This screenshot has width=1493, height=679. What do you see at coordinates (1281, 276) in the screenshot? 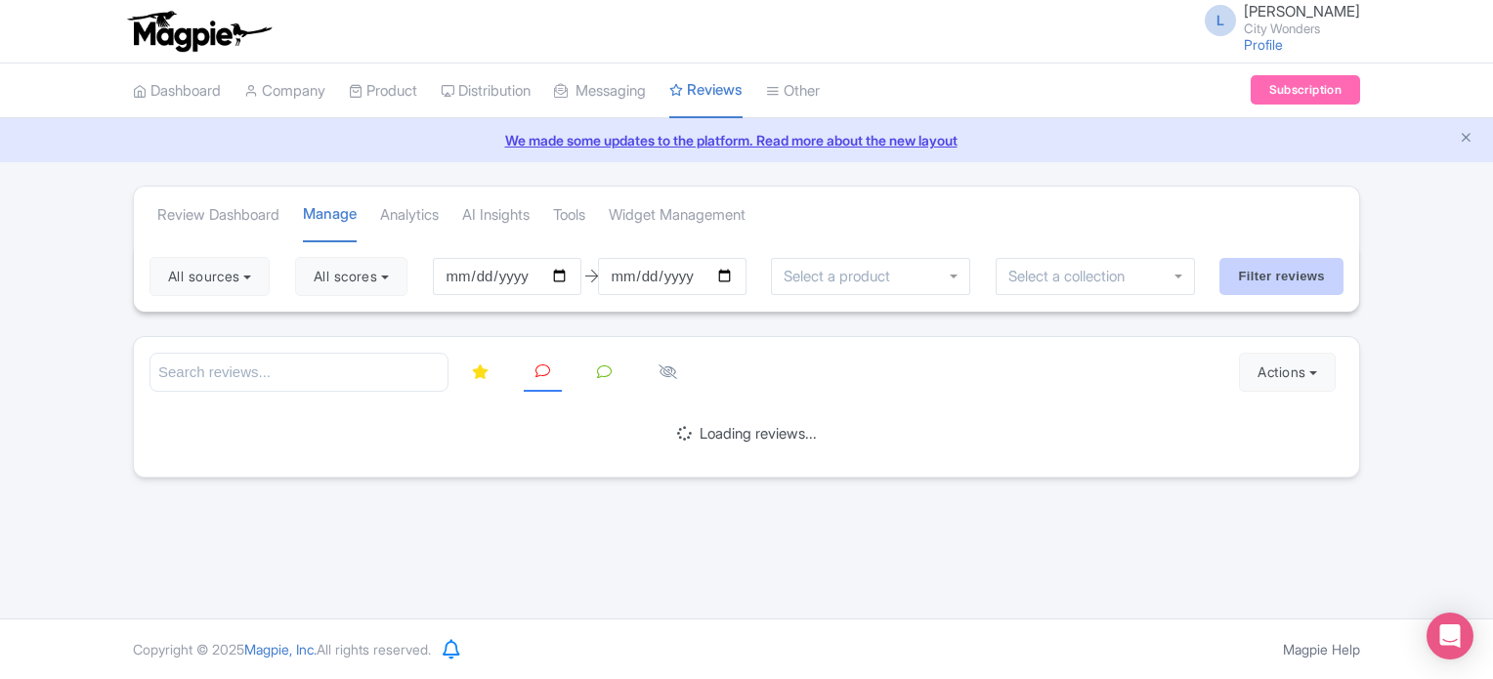
I see `input: Filter reviews` at bounding box center [1281, 276].